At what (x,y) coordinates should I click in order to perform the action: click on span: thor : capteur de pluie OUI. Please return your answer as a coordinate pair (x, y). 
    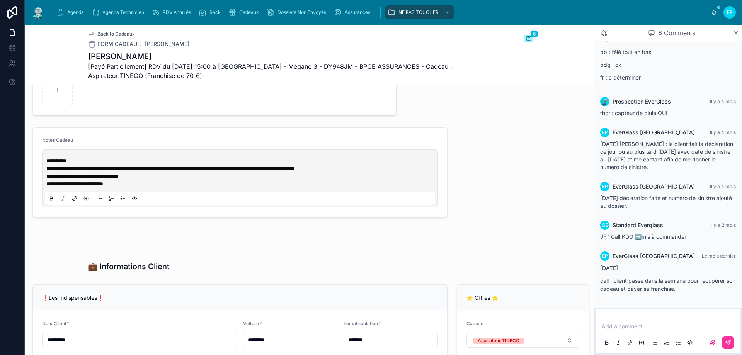
    Looking at the image, I should click on (634, 113).